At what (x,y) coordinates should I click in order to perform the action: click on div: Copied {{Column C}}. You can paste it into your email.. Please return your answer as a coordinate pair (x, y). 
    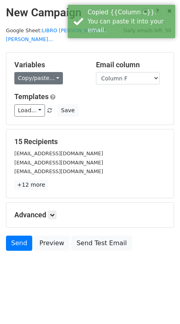
    Looking at the image, I should click on (130, 21).